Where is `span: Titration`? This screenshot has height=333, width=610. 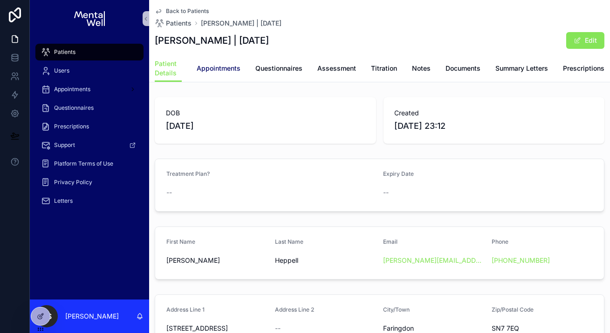
span: Titration is located at coordinates (384, 68).